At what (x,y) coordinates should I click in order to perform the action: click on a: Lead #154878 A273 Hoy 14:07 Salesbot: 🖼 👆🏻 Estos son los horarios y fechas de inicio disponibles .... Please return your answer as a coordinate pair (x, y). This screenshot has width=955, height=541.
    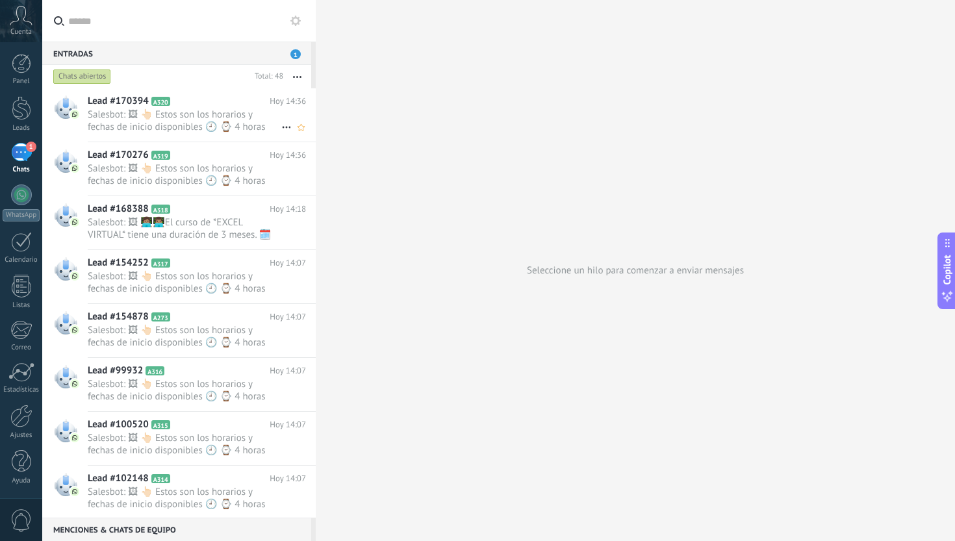
    Looking at the image, I should click on (179, 331).